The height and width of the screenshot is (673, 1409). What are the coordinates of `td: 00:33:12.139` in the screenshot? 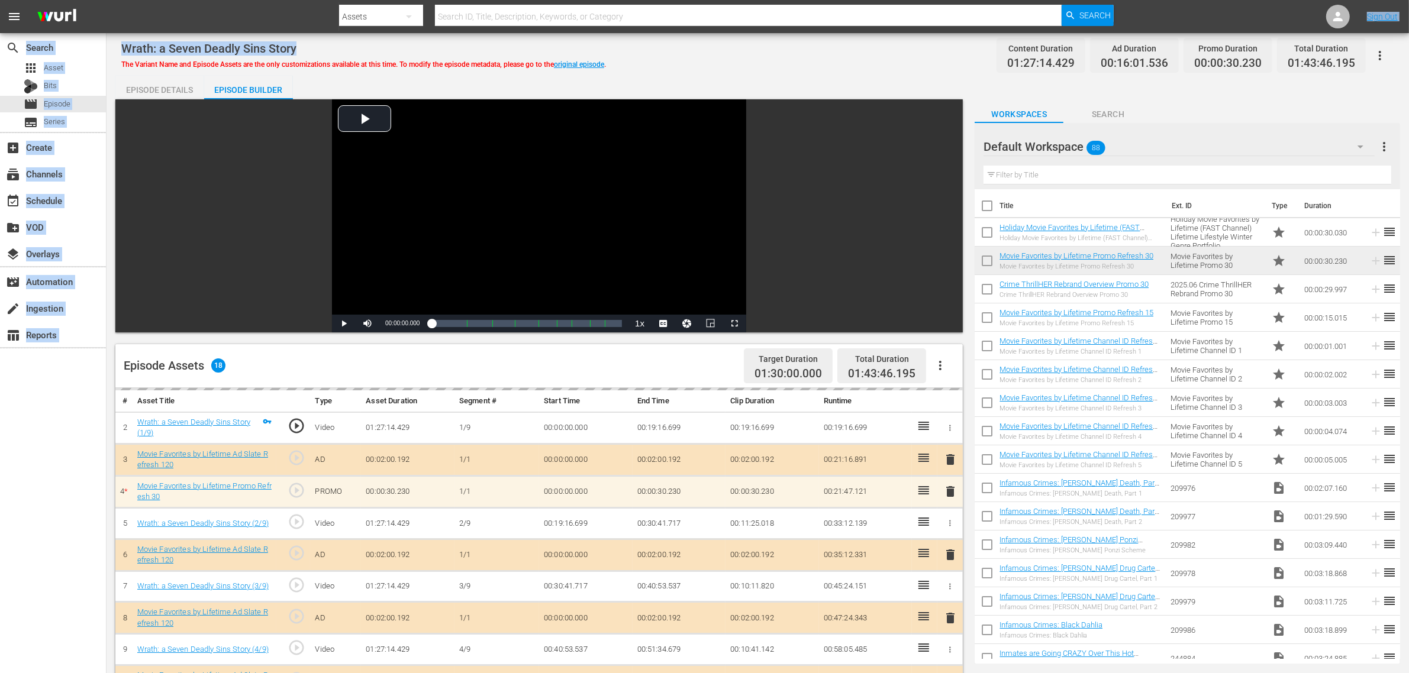 It's located at (866, 524).